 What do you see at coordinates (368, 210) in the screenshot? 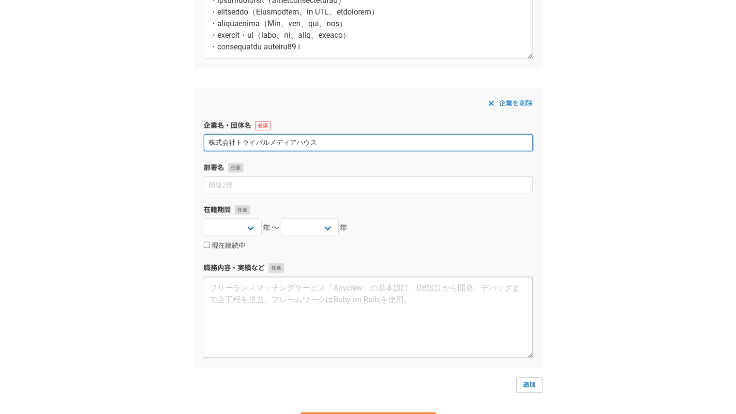
I see `label: 在籍期間` at bounding box center [368, 210].